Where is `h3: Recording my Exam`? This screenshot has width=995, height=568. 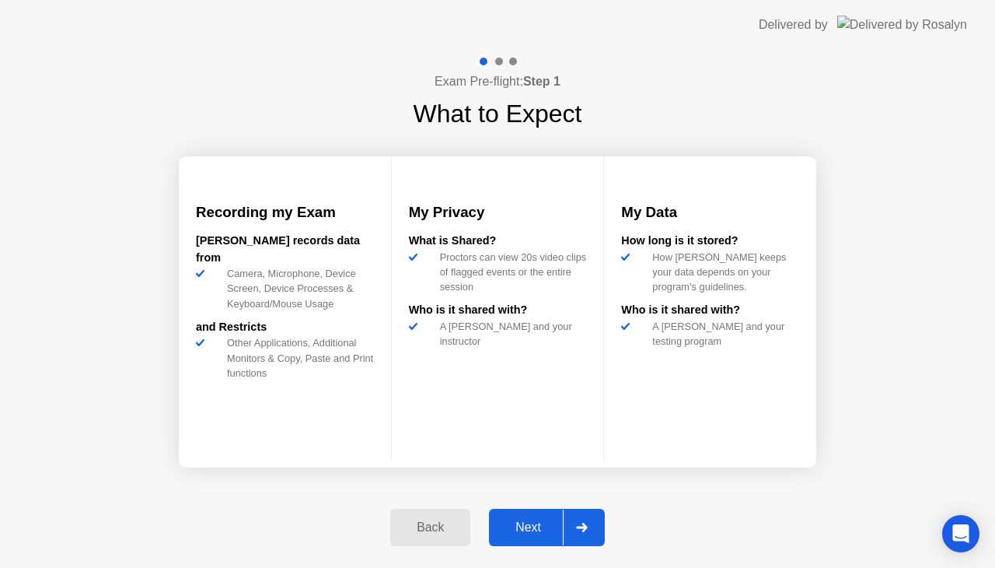 h3: Recording my Exam is located at coordinates (285, 212).